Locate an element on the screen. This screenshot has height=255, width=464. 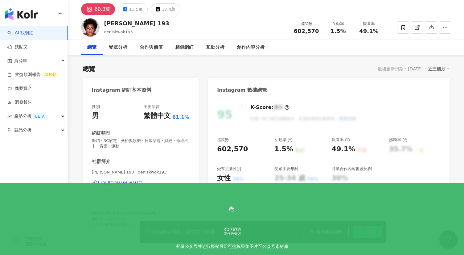
a: 商案媒合 is located at coordinates (20, 89).